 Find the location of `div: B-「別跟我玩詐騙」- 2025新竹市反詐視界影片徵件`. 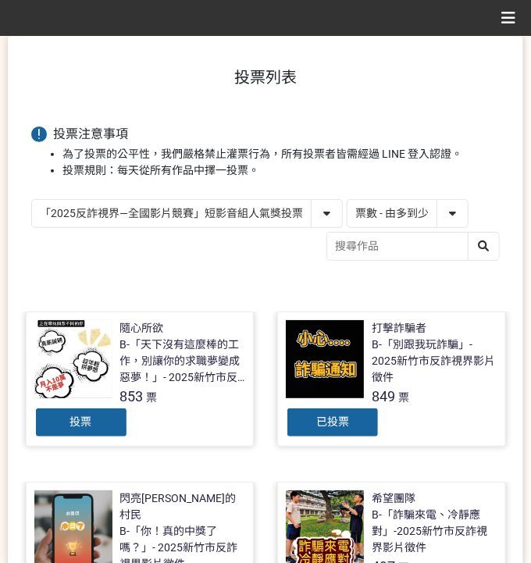

div: B-「別跟我玩詐騙」- 2025新竹市反詐視界影片徵件 is located at coordinates (434, 361).